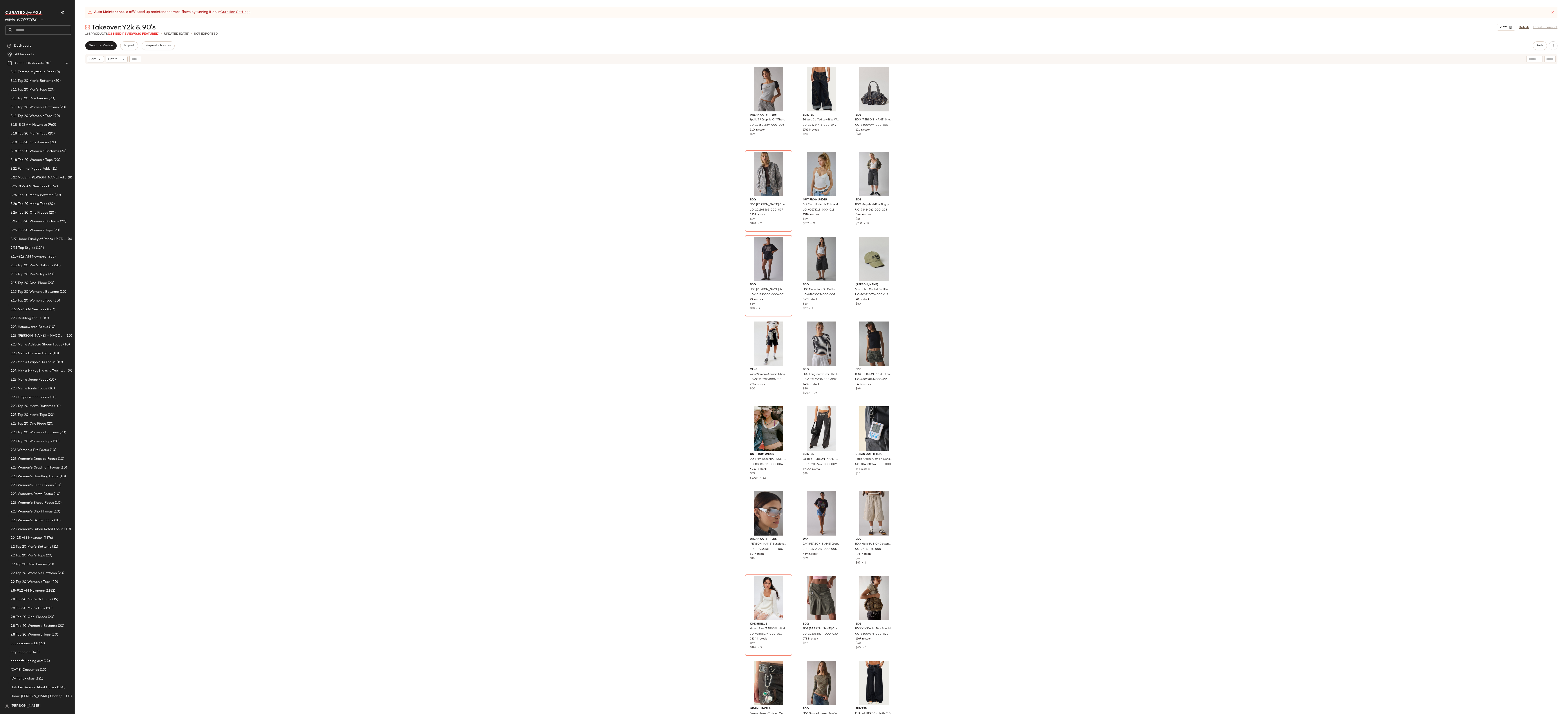 Image resolution: width=1568 pixels, height=714 pixels. What do you see at coordinates (820, 634) in the screenshot?
I see `span: UO-102085834-000-030` at bounding box center [820, 634].